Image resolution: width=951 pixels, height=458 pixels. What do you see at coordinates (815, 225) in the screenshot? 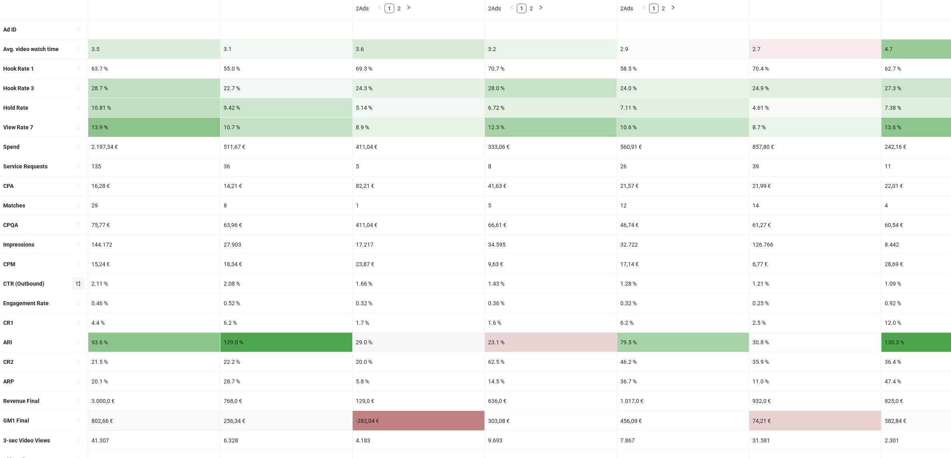
I see `div: 61,27 €` at bounding box center [815, 225].